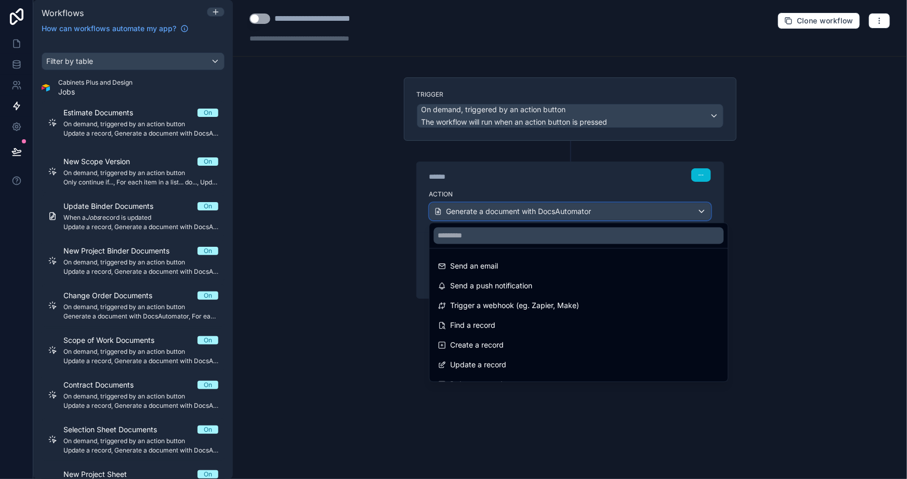 The image size is (907, 479). I want to click on span: Trigger a webhook (eg. Zapier, Make), so click(514, 306).